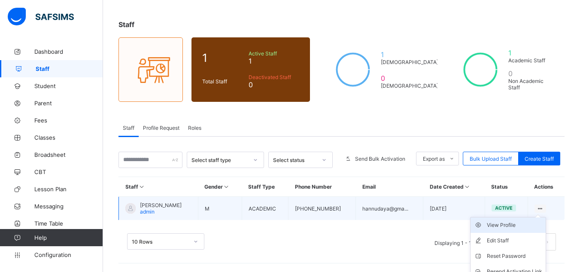  I want to click on span: Parent, so click(69, 103).